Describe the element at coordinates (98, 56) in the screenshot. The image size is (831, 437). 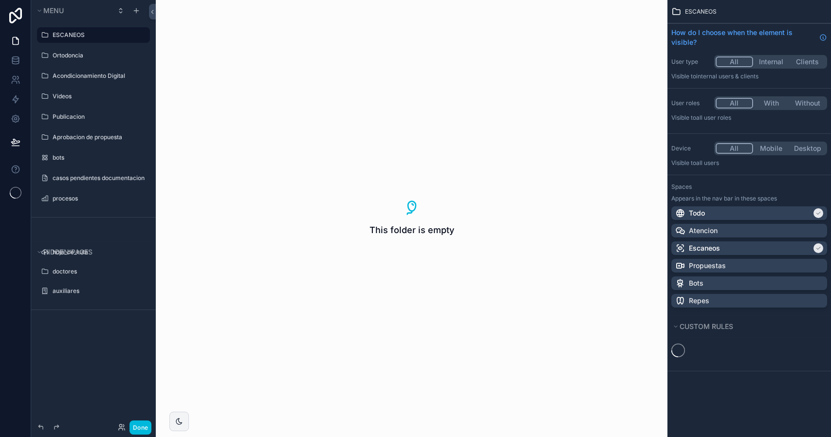
I see `label: Ortodoncia` at that location.